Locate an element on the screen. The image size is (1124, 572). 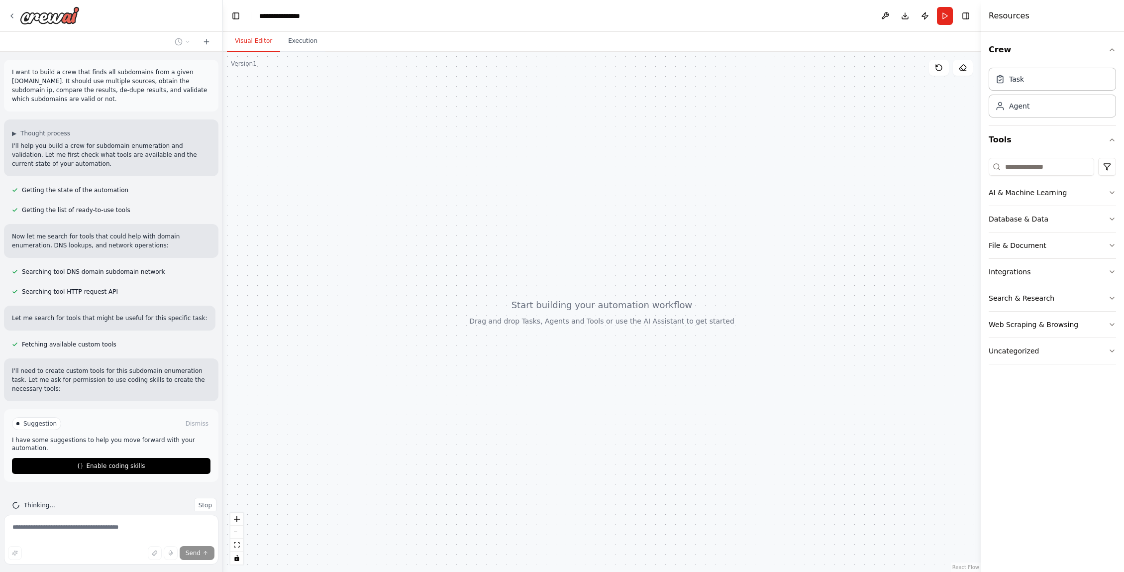
div: Uncategorized is located at coordinates (1014, 351).